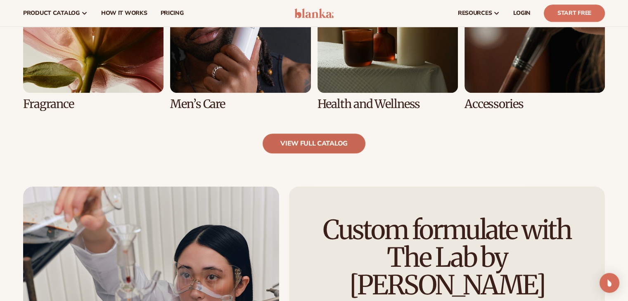 The width and height of the screenshot is (628, 301). I want to click on span: LOGIN, so click(522, 13).